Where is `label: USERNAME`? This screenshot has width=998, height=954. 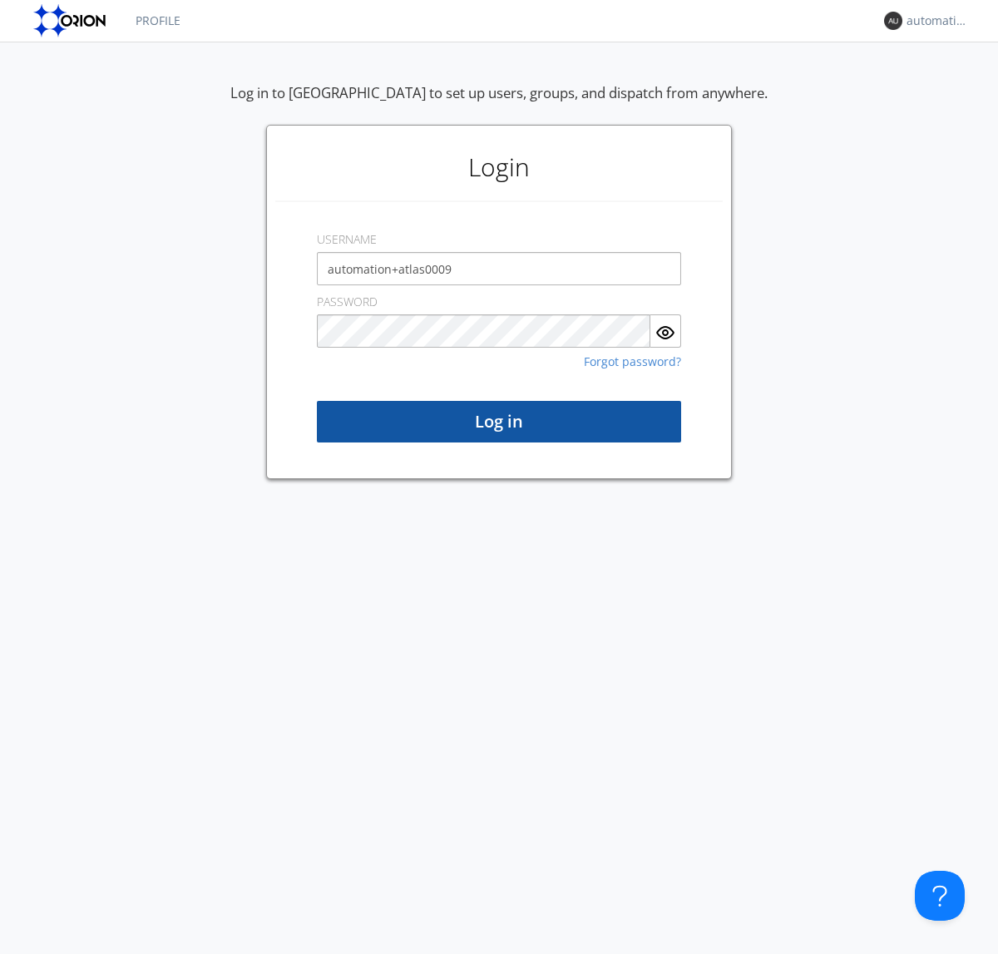 label: USERNAME is located at coordinates (347, 239).